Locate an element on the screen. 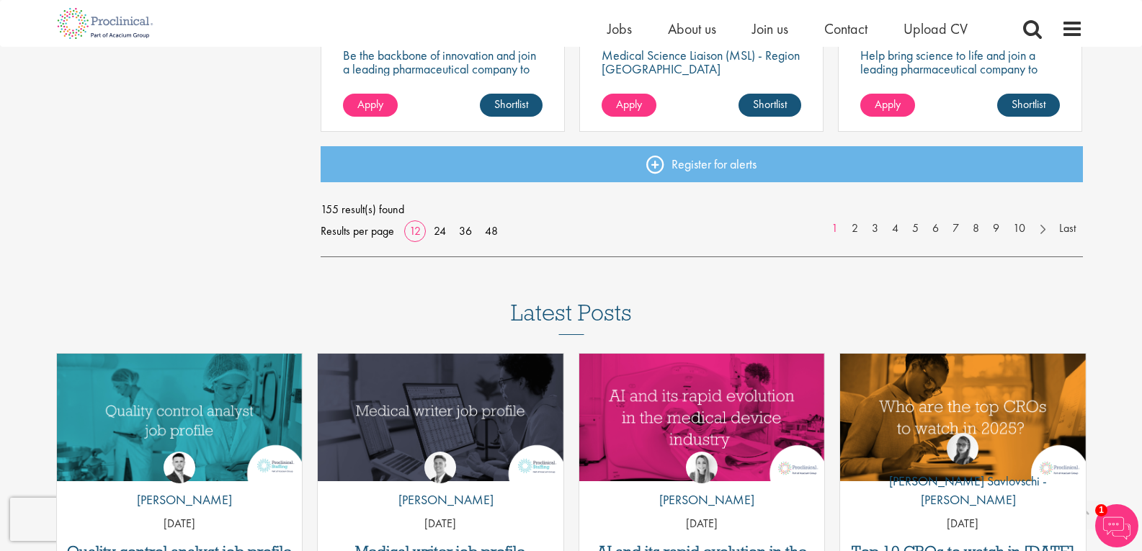 This screenshot has height=551, width=1142. img: Chatbot is located at coordinates (1117, 526).